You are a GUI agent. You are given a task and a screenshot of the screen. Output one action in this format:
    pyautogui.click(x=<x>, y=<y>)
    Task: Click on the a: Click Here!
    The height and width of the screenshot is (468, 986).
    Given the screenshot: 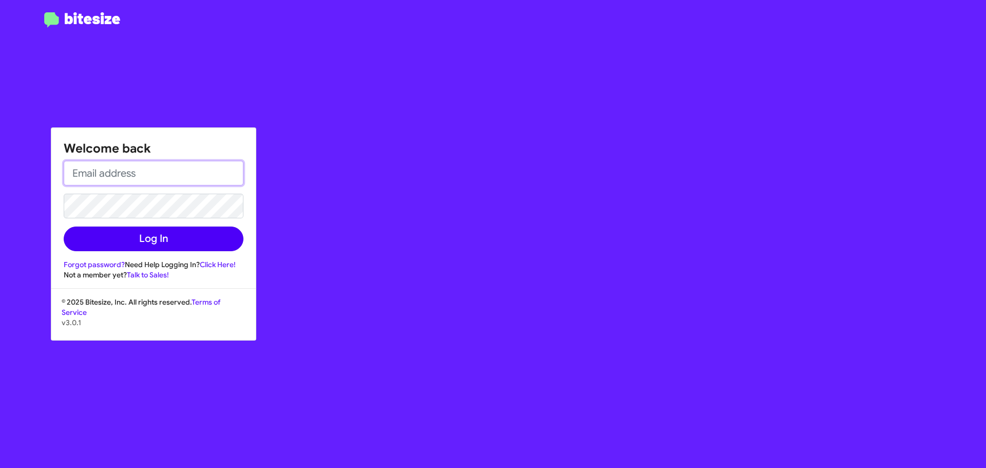 What is the action you would take?
    pyautogui.click(x=218, y=265)
    